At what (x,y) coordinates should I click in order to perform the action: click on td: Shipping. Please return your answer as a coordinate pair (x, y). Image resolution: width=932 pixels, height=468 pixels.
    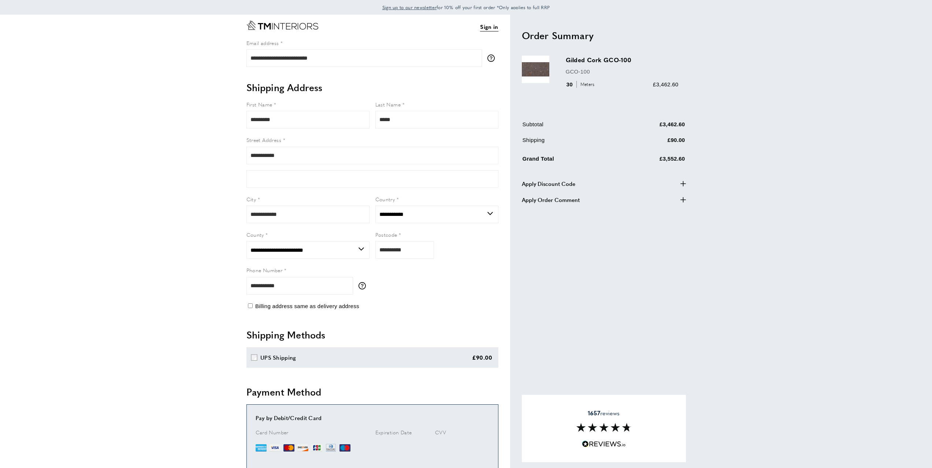
    Looking at the image, I should click on (567, 143).